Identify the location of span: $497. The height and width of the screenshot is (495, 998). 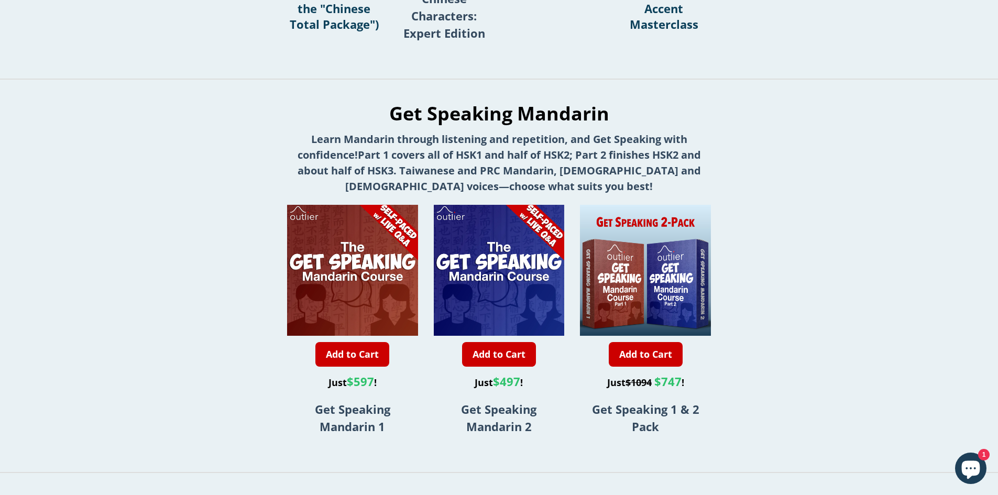
(507, 382).